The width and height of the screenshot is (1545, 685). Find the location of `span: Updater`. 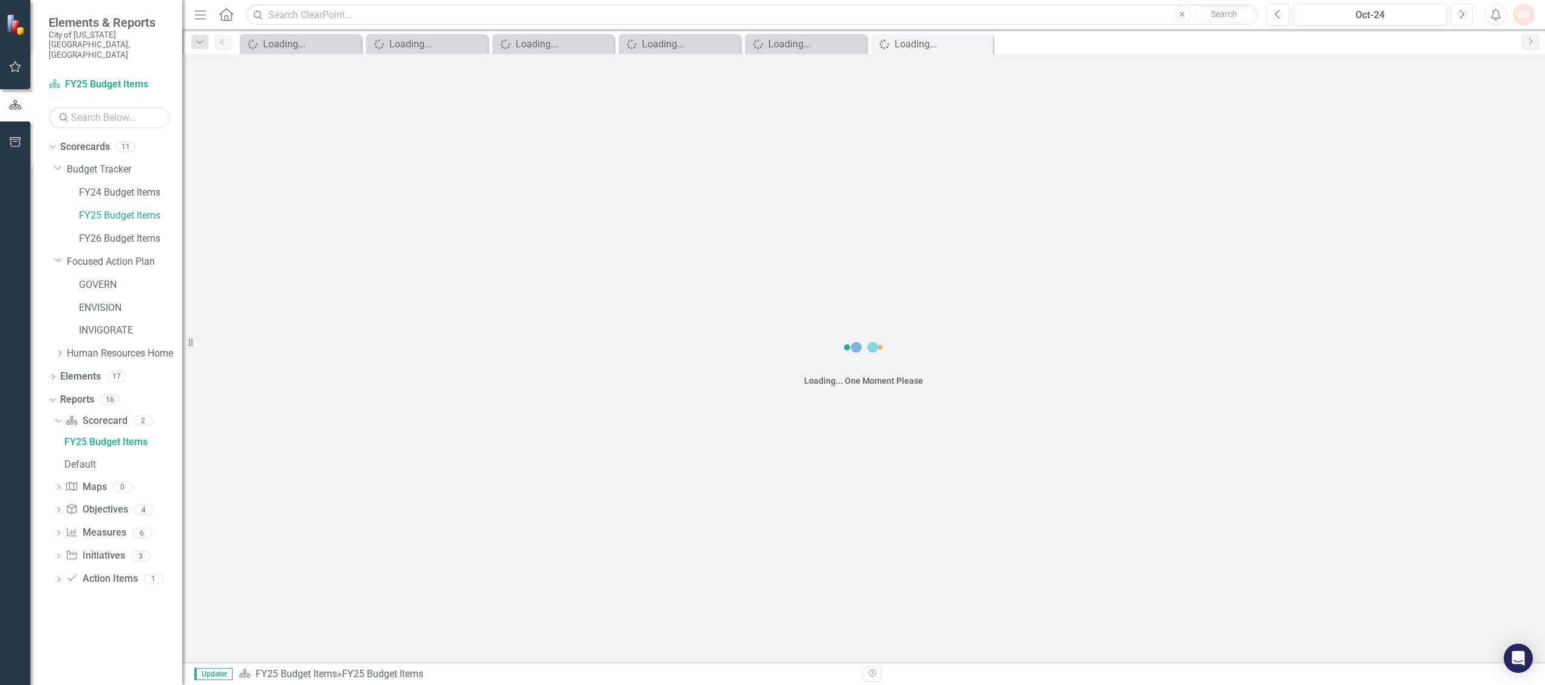

span: Updater is located at coordinates (213, 674).